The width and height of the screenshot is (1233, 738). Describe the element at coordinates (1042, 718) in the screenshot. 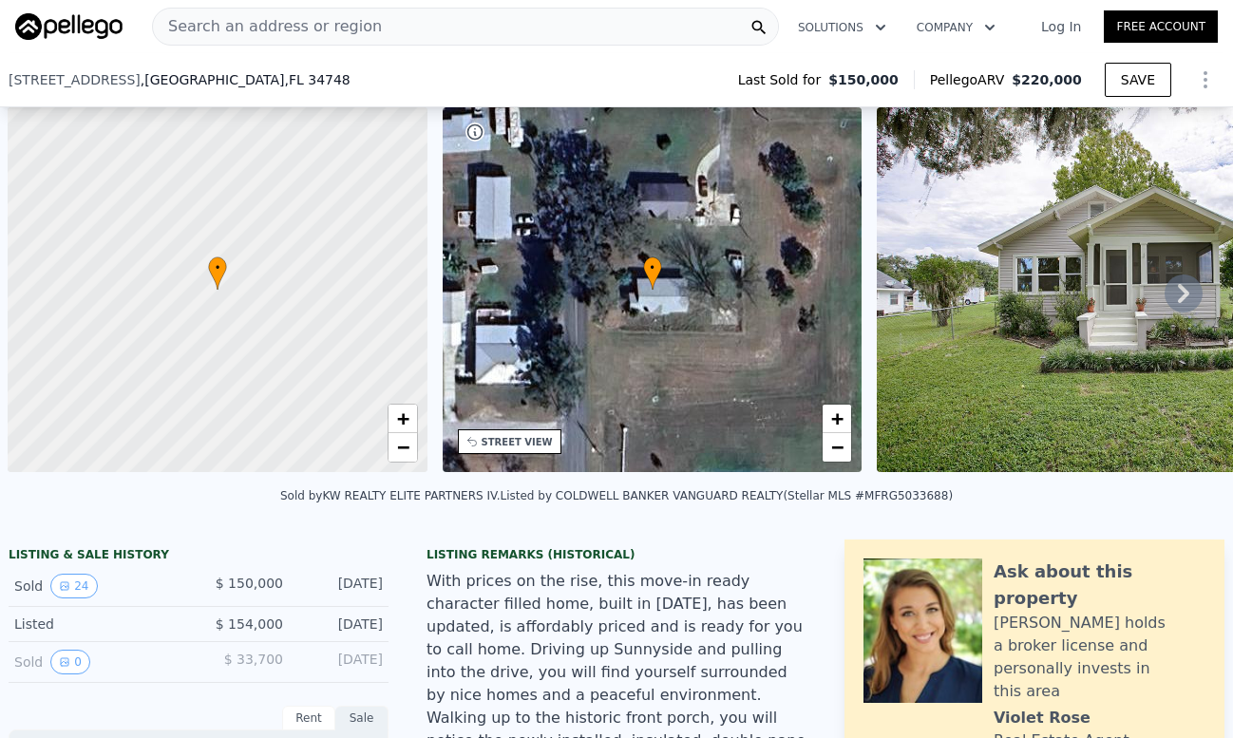

I see `div: Violet Rose` at that location.